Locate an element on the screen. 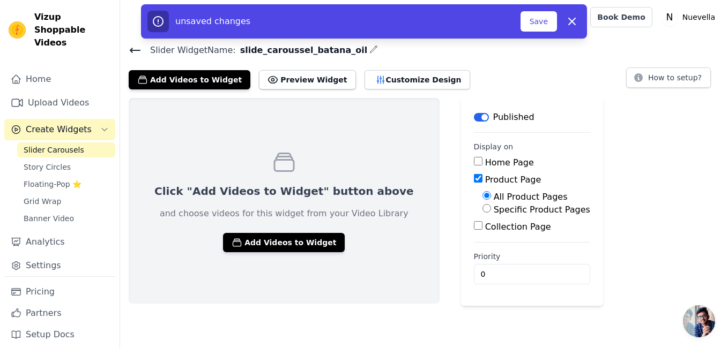 This screenshot has height=348, width=728. span: Banner Video is located at coordinates (49, 219).